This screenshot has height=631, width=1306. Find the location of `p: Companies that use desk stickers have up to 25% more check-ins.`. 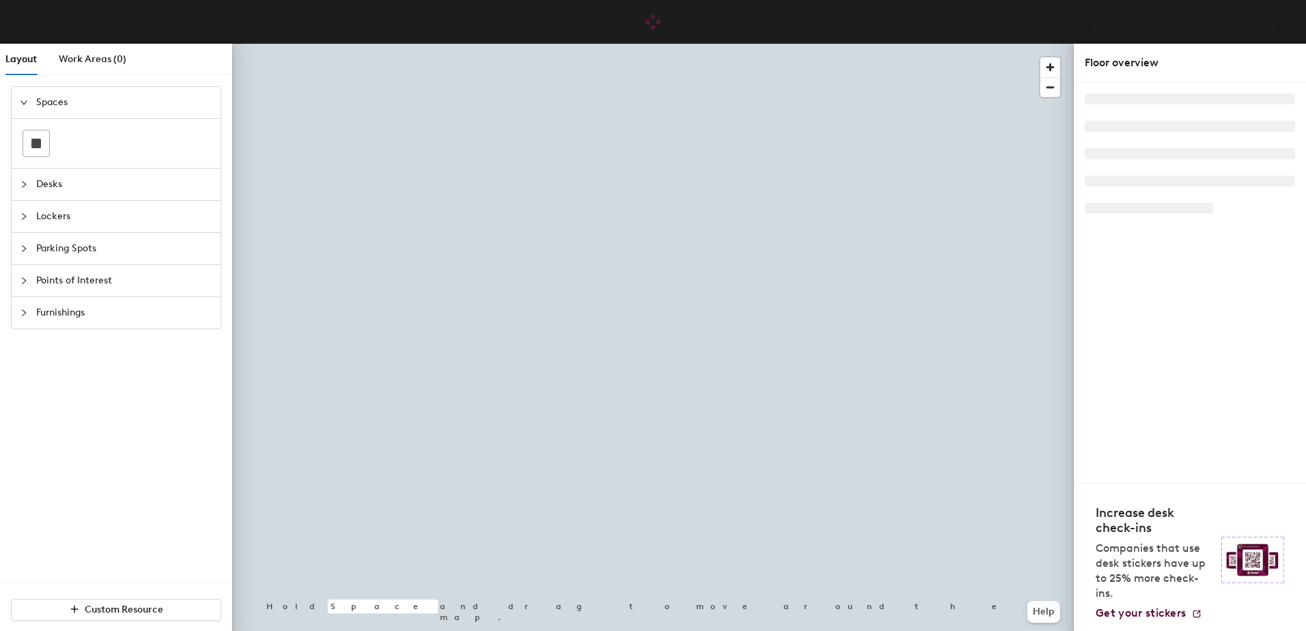

p: Companies that use desk stickers have up to 25% more check-ins. is located at coordinates (1154, 571).